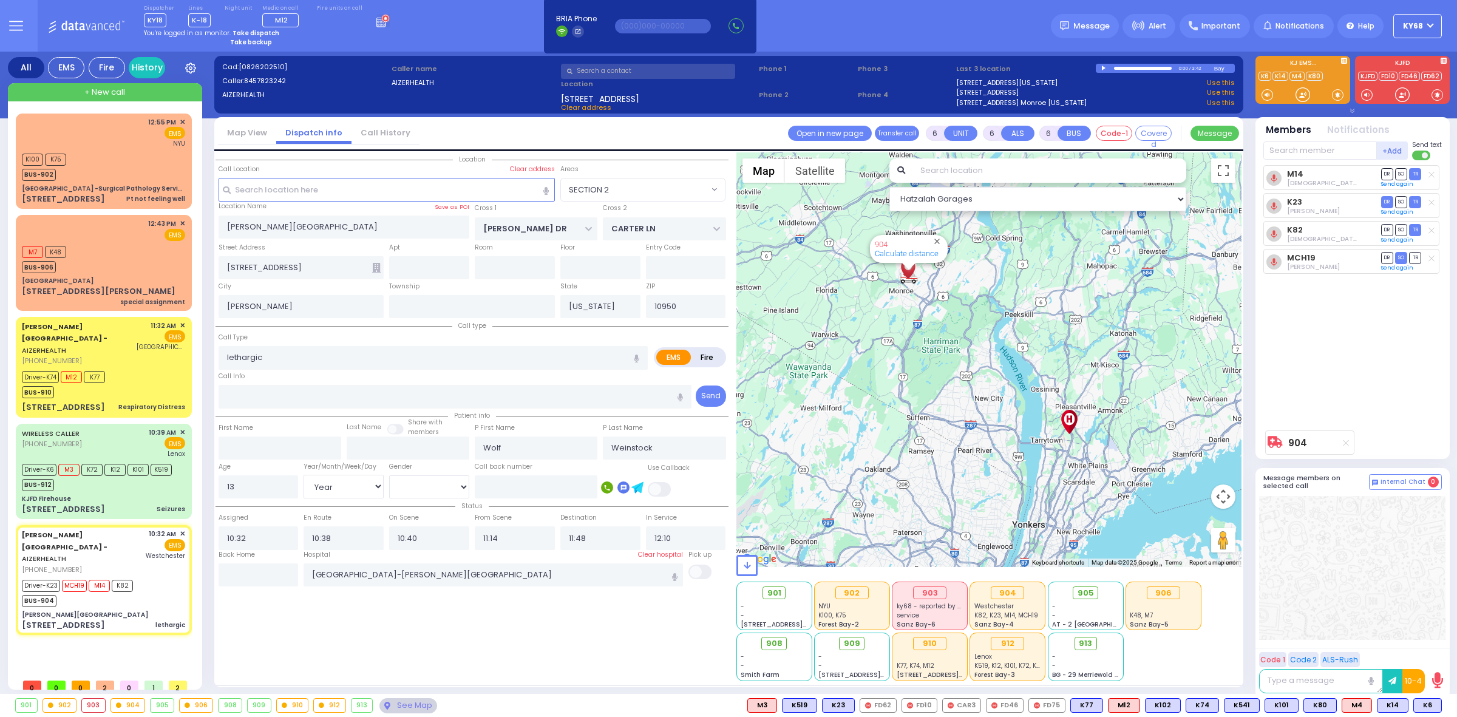 This screenshot has width=1457, height=717. Describe the element at coordinates (1296, 76) in the screenshot. I see `a: M4` at that location.